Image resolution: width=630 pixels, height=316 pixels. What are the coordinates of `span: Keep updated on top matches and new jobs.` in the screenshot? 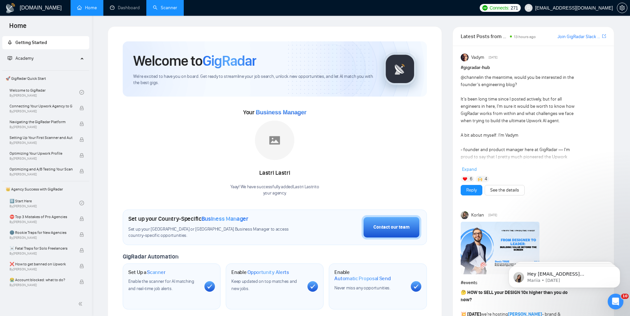 It's located at (264, 285).